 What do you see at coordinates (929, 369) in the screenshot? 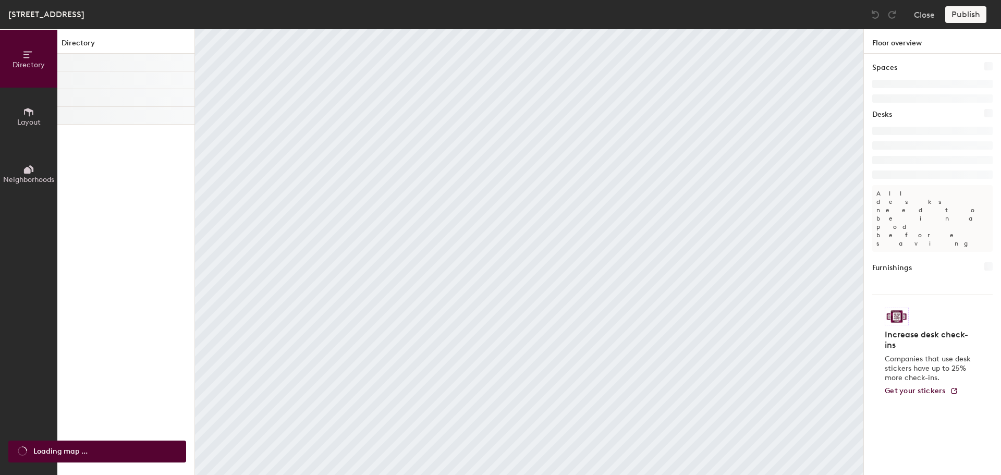
I see `p: Companies that use desk stickers have up to 25% more check-ins.` at bounding box center [929, 369].